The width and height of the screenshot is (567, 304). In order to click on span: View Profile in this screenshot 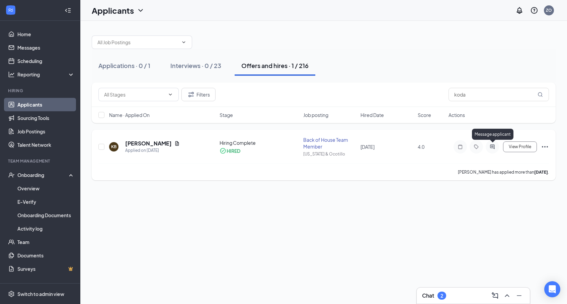, I will do `click(520, 147)`.